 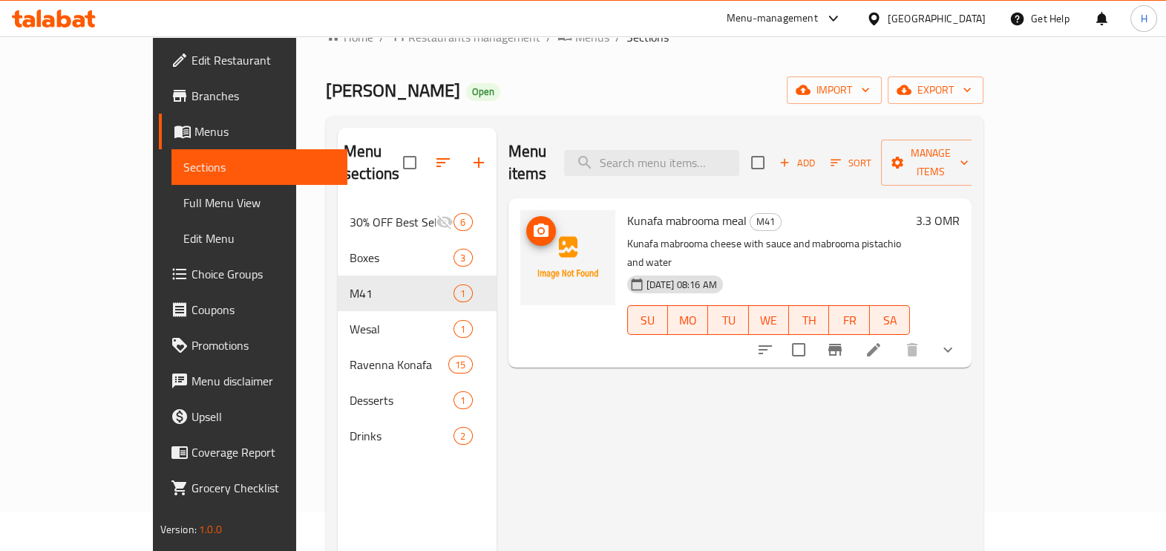 I want to click on span: Coverage Report, so click(x=263, y=452).